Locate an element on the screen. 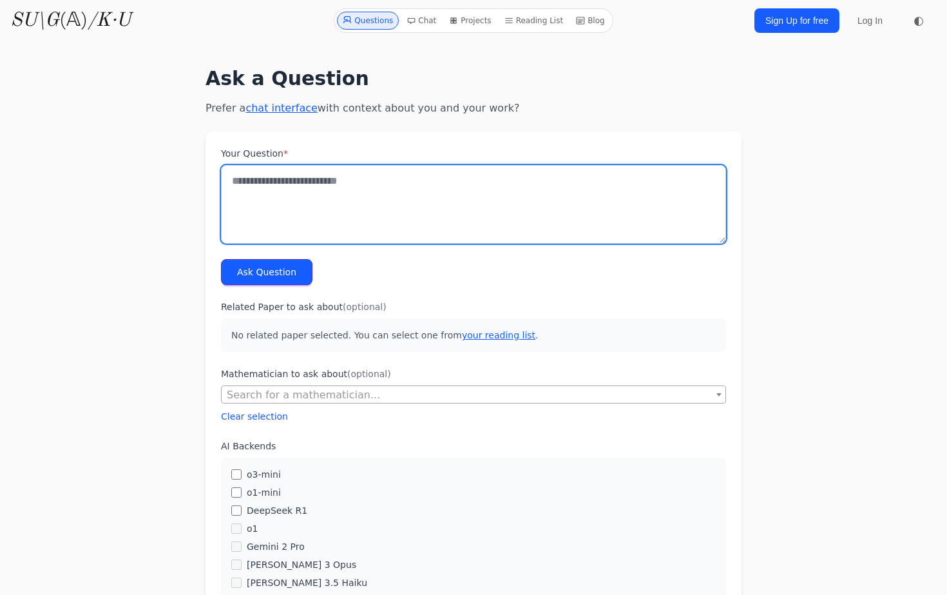  h1: Ask a Question is located at coordinates (473, 79).